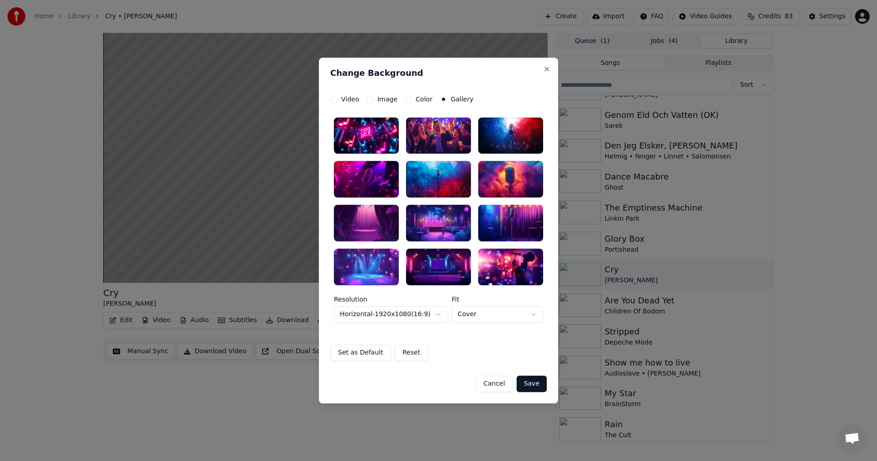 The image size is (877, 461). Describe the element at coordinates (462, 99) in the screenshot. I see `label: Gallery` at that location.